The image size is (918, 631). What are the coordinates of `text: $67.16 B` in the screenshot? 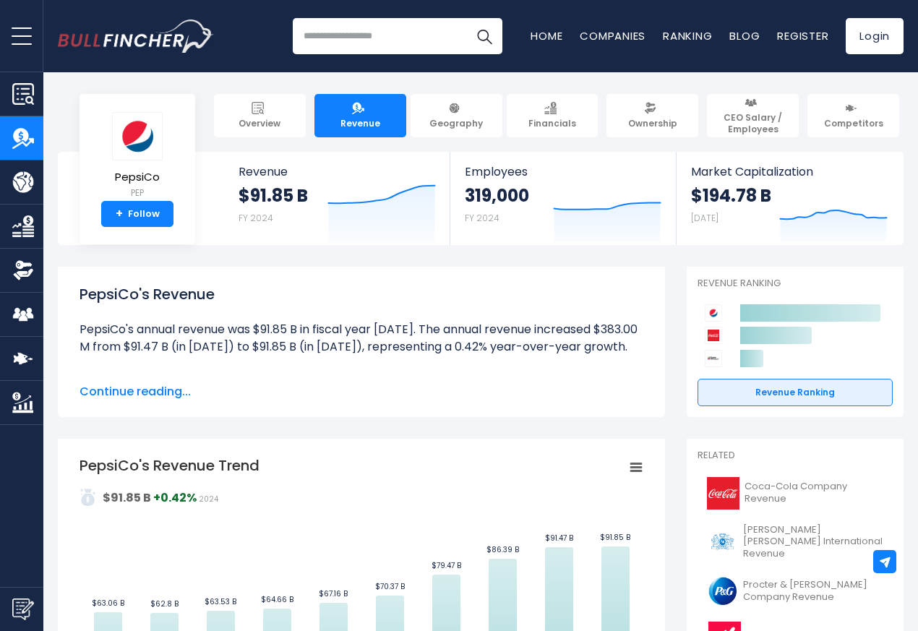 It's located at (333, 593).